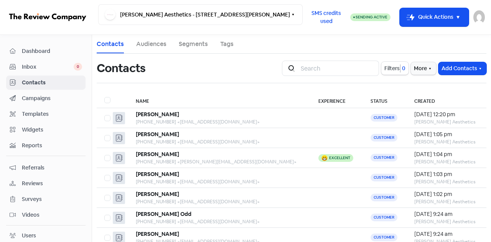 The width and height of the screenshot is (491, 242). What do you see at coordinates (326, 16) in the screenshot?
I see `a: SMS credits used` at bounding box center [326, 16].